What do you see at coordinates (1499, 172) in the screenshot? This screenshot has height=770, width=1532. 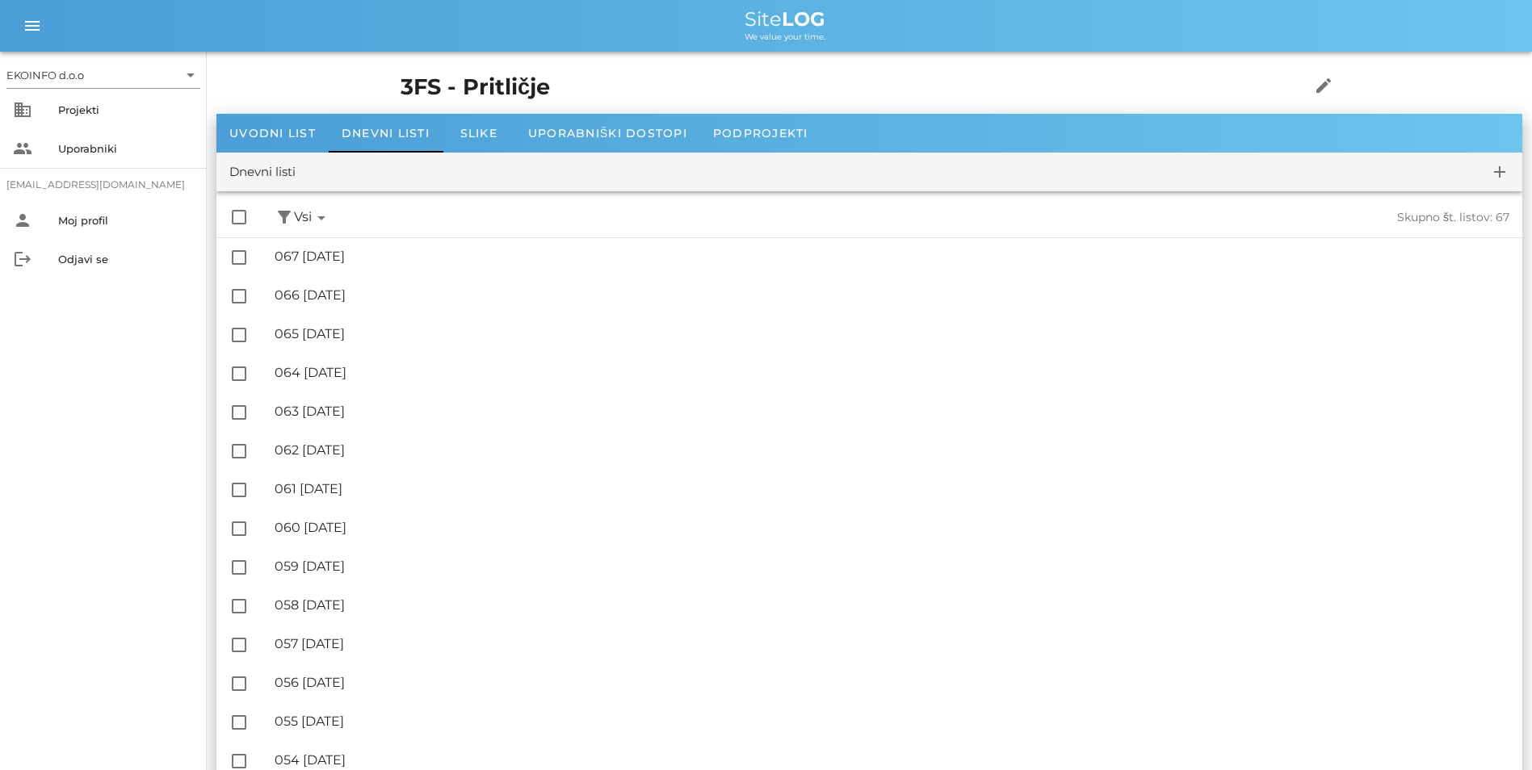 I see `i: add` at bounding box center [1499, 172].